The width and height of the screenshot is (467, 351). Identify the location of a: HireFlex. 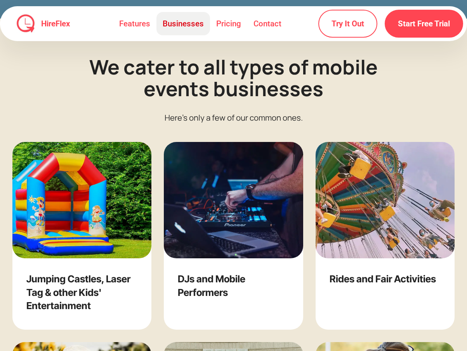
(54, 24).